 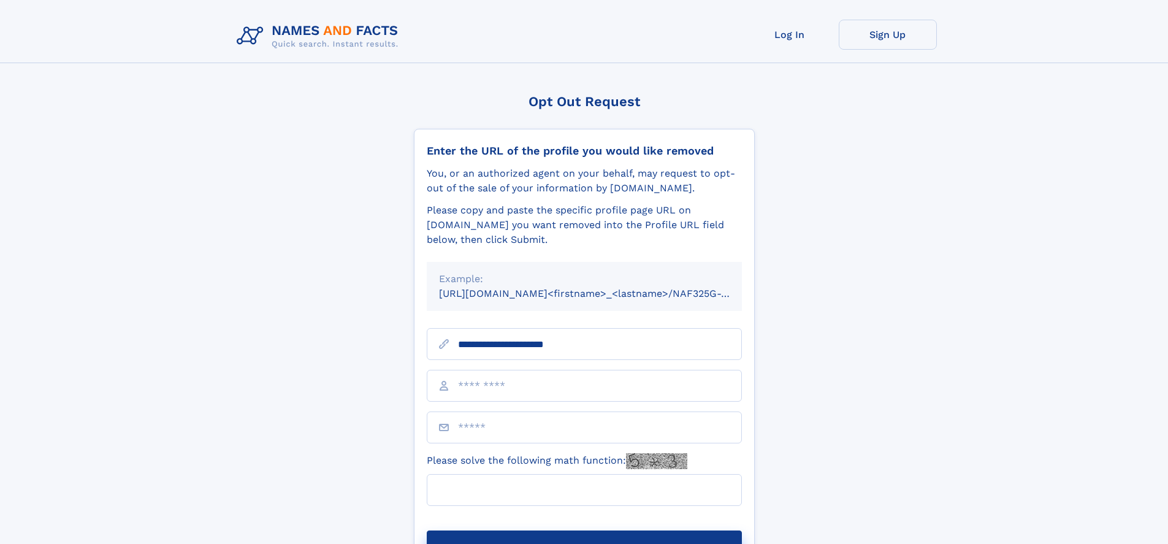 What do you see at coordinates (584, 151) in the screenshot?
I see `div: Enter the URL of the profile you would like removed` at bounding box center [584, 151].